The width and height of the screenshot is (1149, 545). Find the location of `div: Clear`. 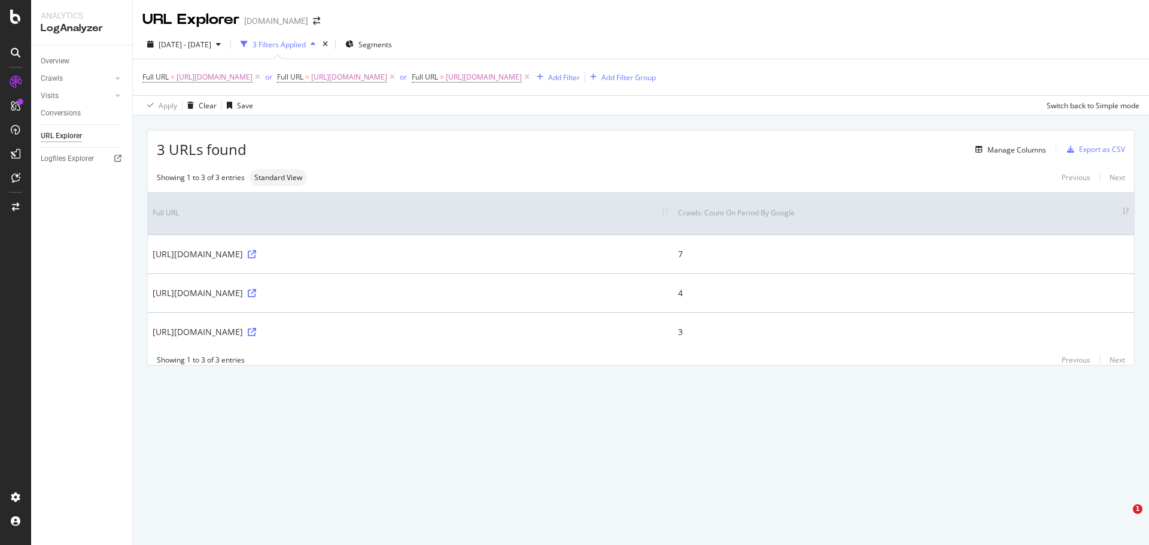

div: Clear is located at coordinates (208, 105).